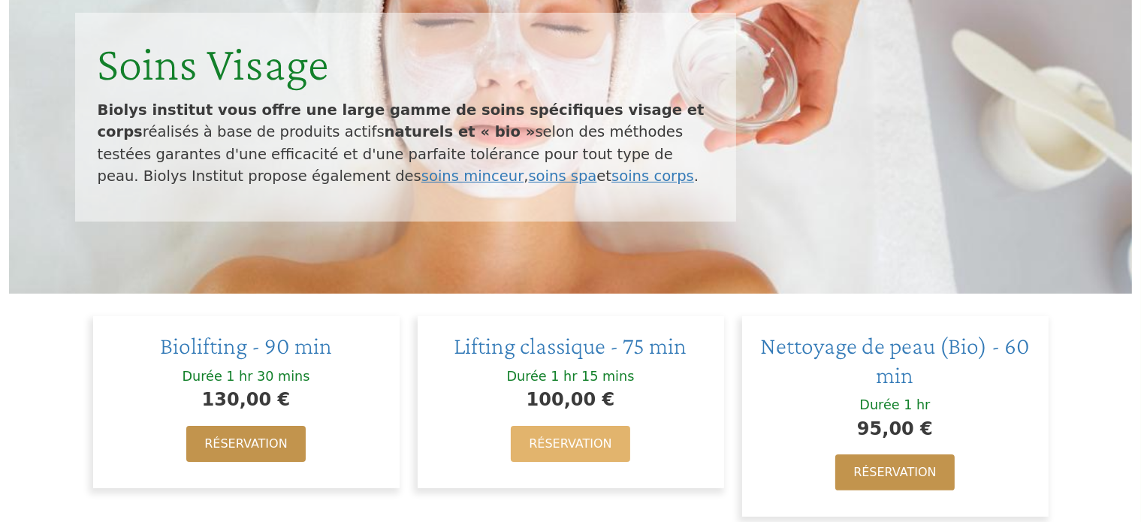 This screenshot has height=522, width=1141. I want to click on a: Biolifting - 90 min, so click(246, 346).